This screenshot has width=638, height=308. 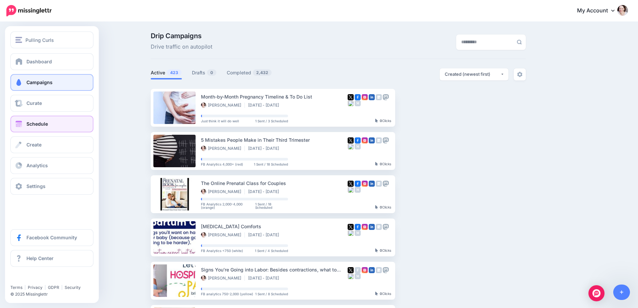 What do you see at coordinates (519, 42) in the screenshot?
I see `img: search-grey-6.png` at bounding box center [519, 42].